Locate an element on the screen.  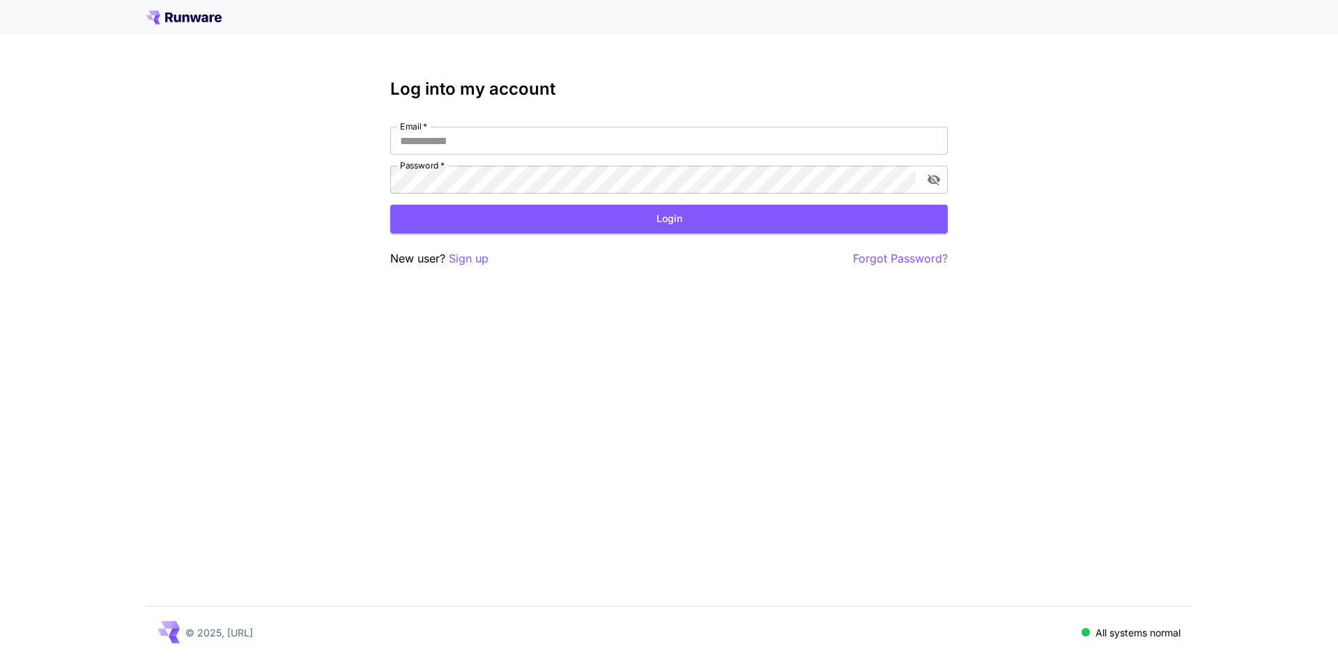
p: Sign up is located at coordinates (468, 258).